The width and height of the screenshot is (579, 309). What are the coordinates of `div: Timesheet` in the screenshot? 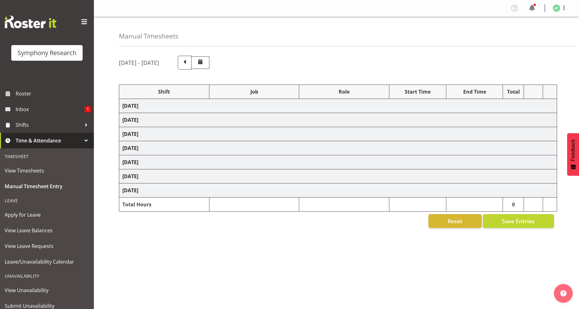 It's located at (47, 156).